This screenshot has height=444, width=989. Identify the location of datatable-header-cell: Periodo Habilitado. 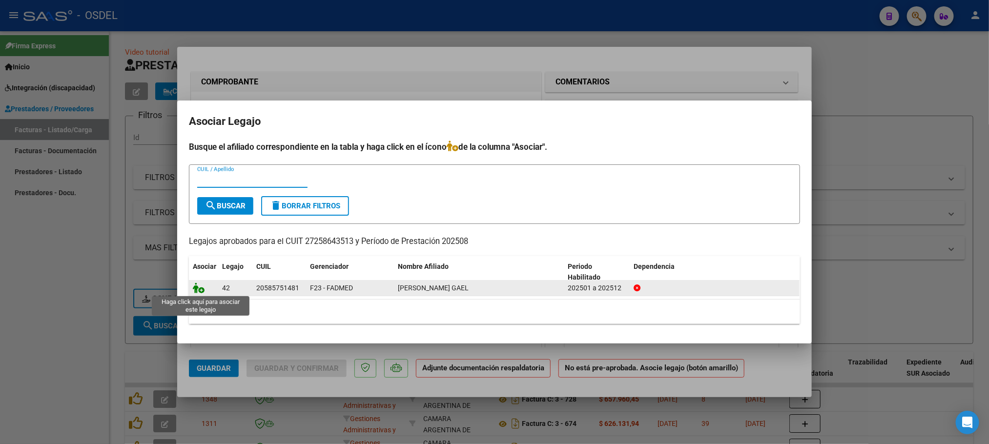
(596, 272).